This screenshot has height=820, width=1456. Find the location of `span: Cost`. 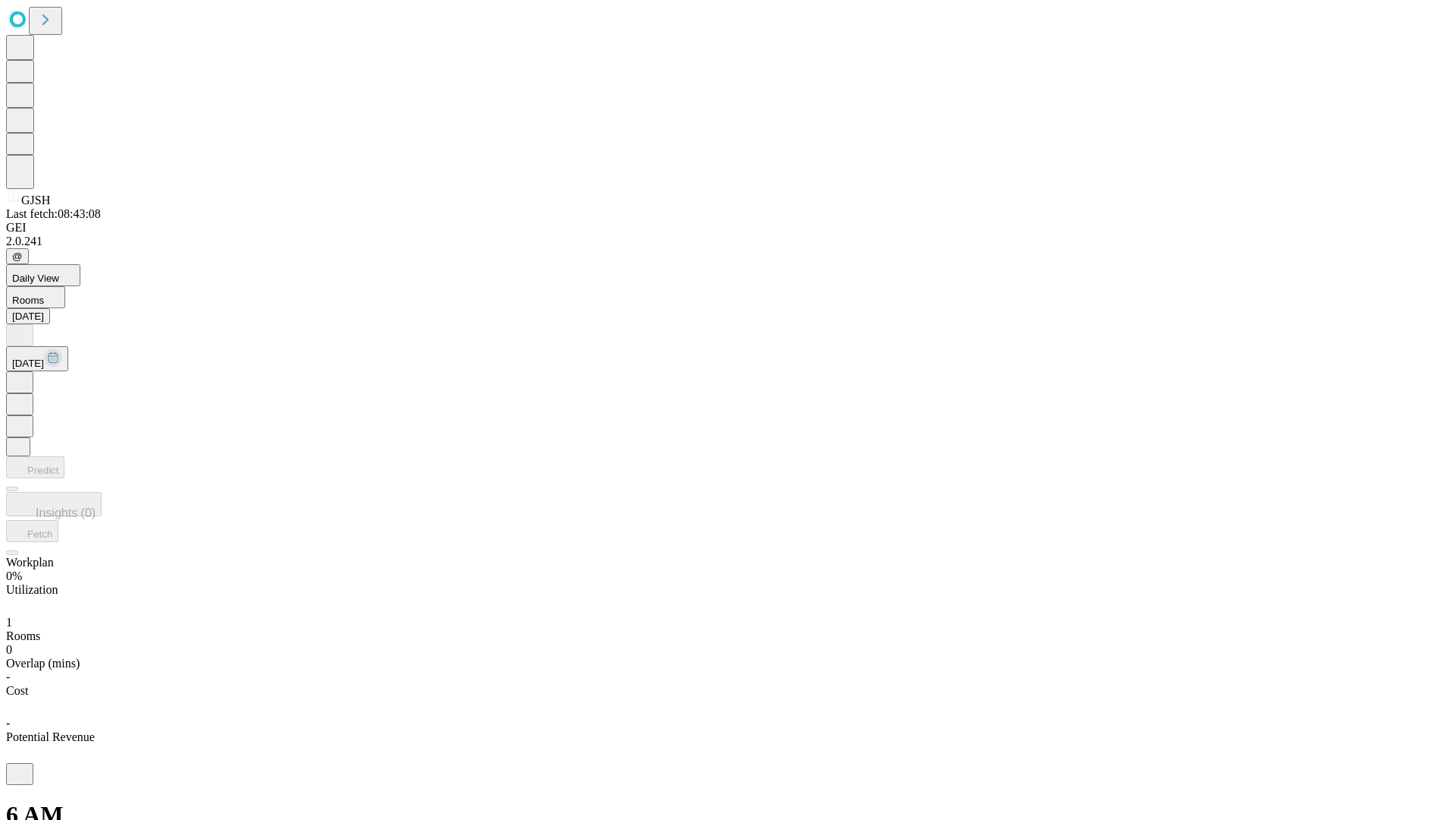

span: Cost is located at coordinates (16, 690).